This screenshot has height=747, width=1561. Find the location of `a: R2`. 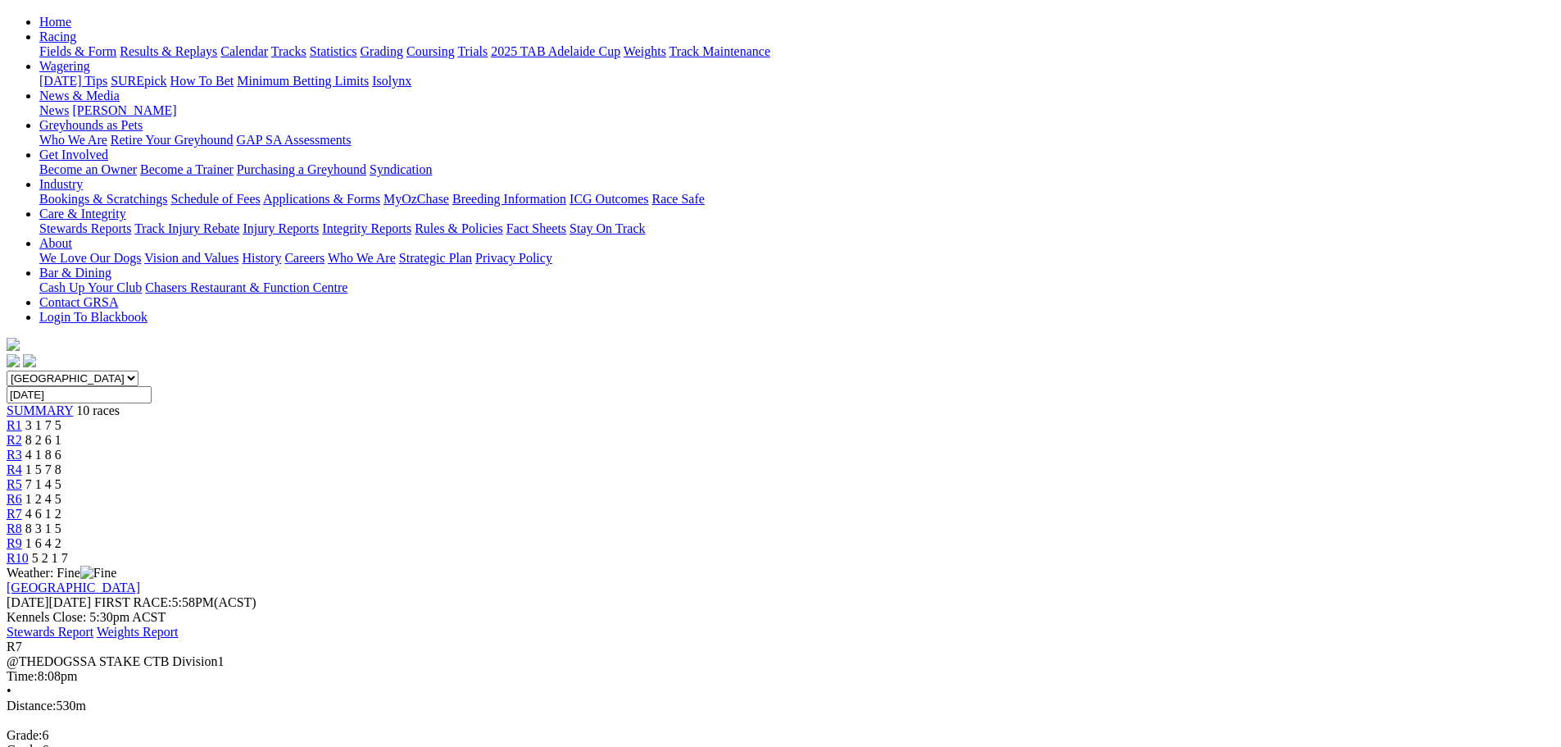

a: R2 is located at coordinates (14, 439).